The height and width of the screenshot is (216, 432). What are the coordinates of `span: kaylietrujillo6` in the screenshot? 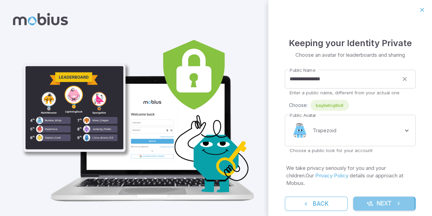 It's located at (330, 105).